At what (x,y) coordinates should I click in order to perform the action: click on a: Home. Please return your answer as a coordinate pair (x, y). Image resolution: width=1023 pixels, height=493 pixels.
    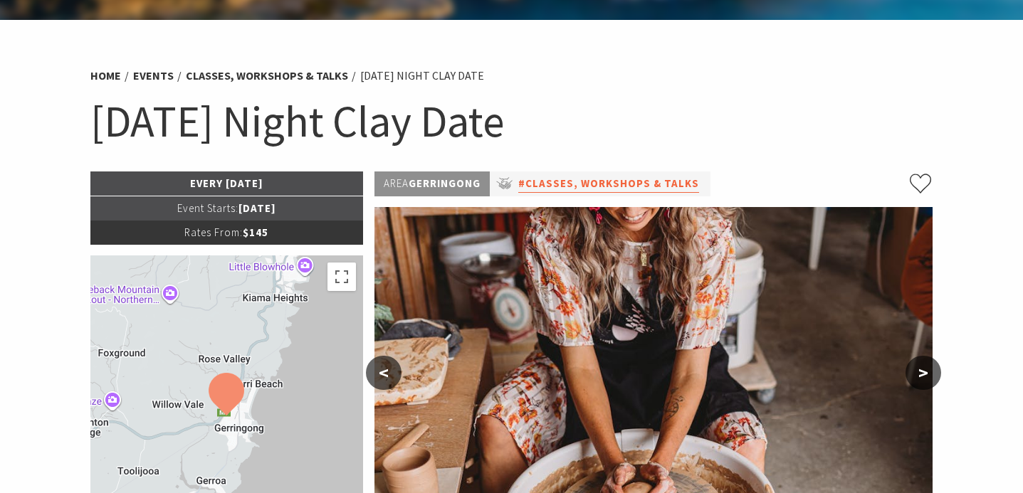
    Looking at the image, I should click on (105, 75).